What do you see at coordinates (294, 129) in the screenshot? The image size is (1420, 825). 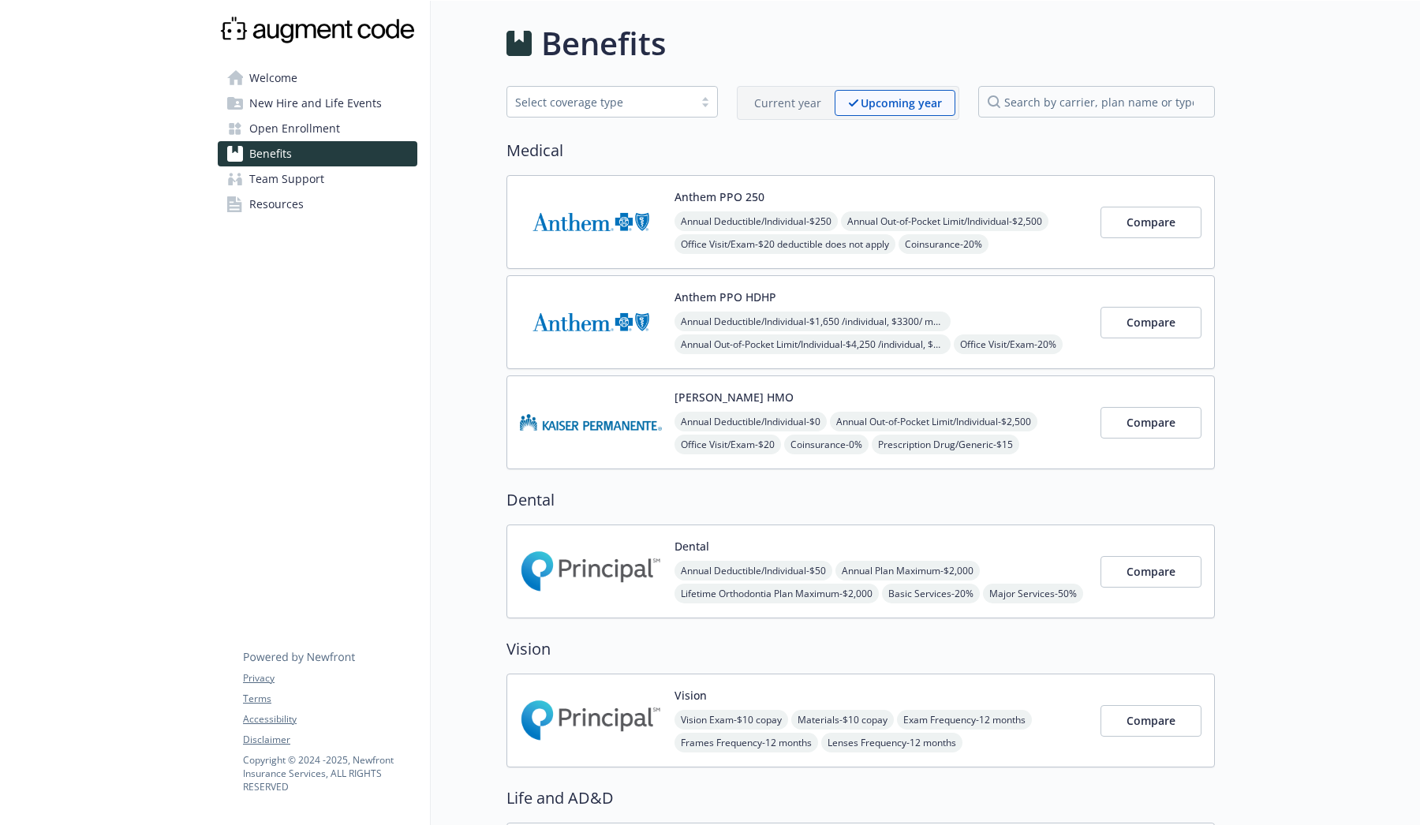 I see `span: Open Enrollment` at bounding box center [294, 129].